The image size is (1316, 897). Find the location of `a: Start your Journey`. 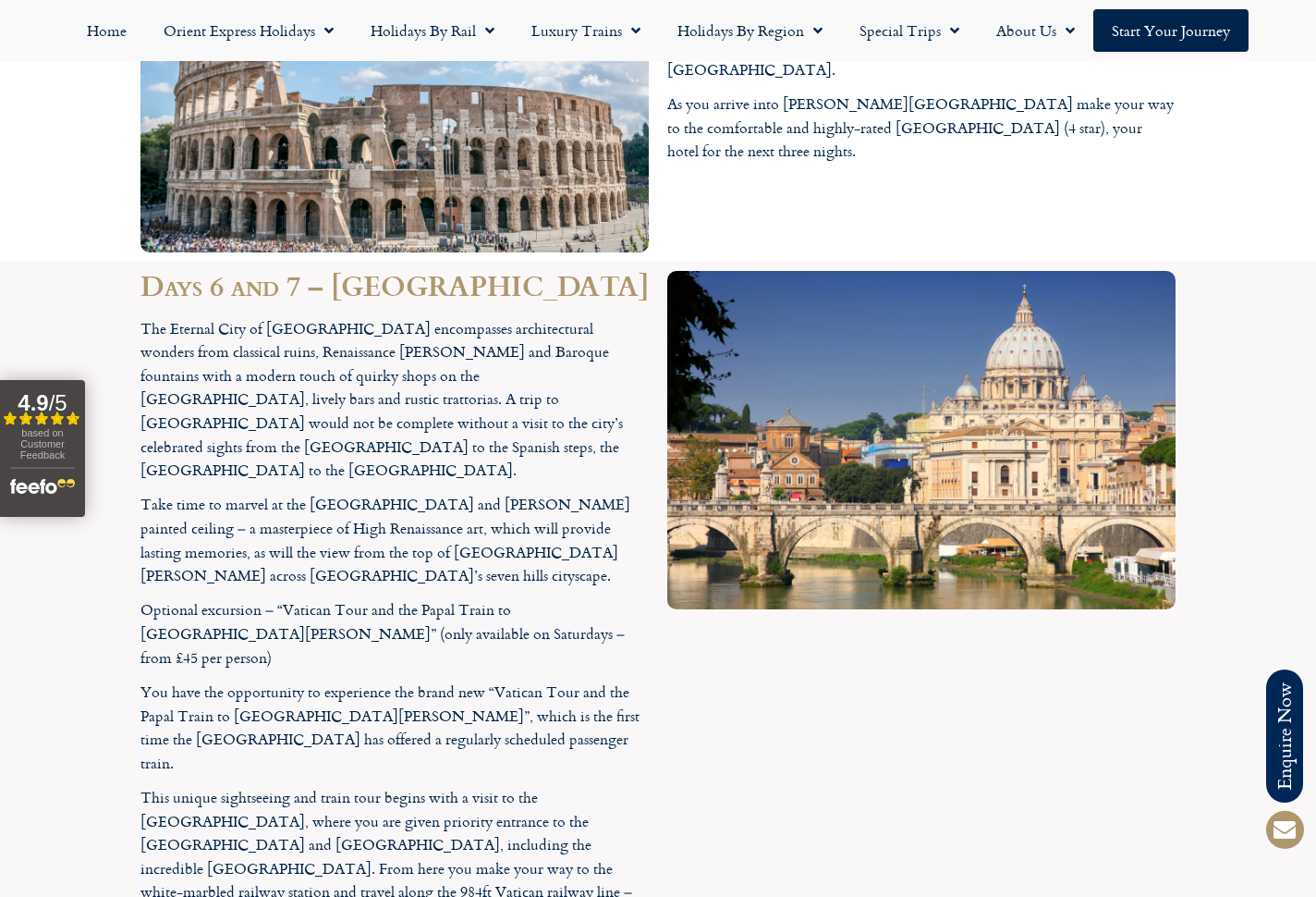

a: Start your Journey is located at coordinates (1171, 31).